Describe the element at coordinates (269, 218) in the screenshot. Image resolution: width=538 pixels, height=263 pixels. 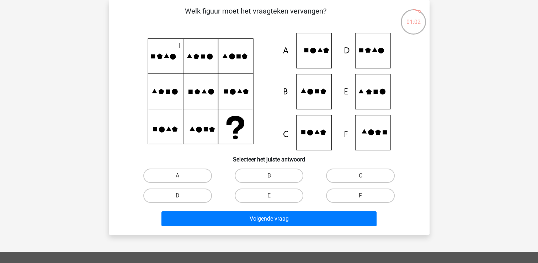
I see `button: Volgende vraag` at that location.